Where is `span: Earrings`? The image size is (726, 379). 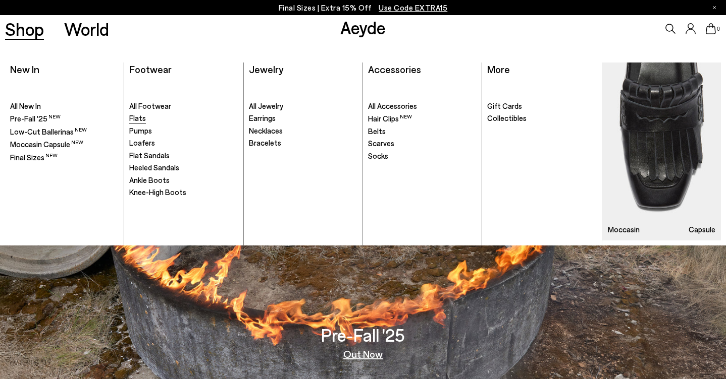 span: Earrings is located at coordinates (262, 118).